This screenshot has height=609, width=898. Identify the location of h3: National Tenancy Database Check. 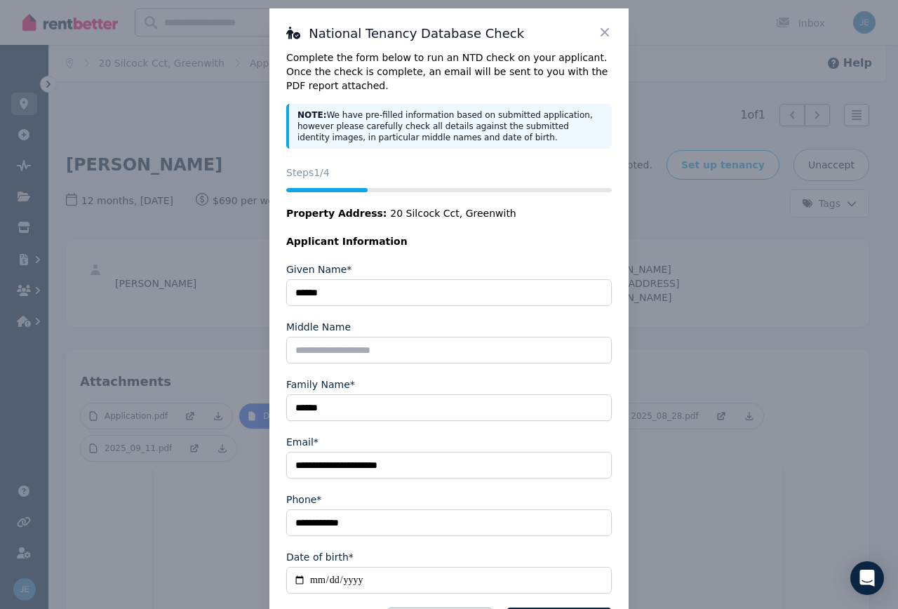
(449, 34).